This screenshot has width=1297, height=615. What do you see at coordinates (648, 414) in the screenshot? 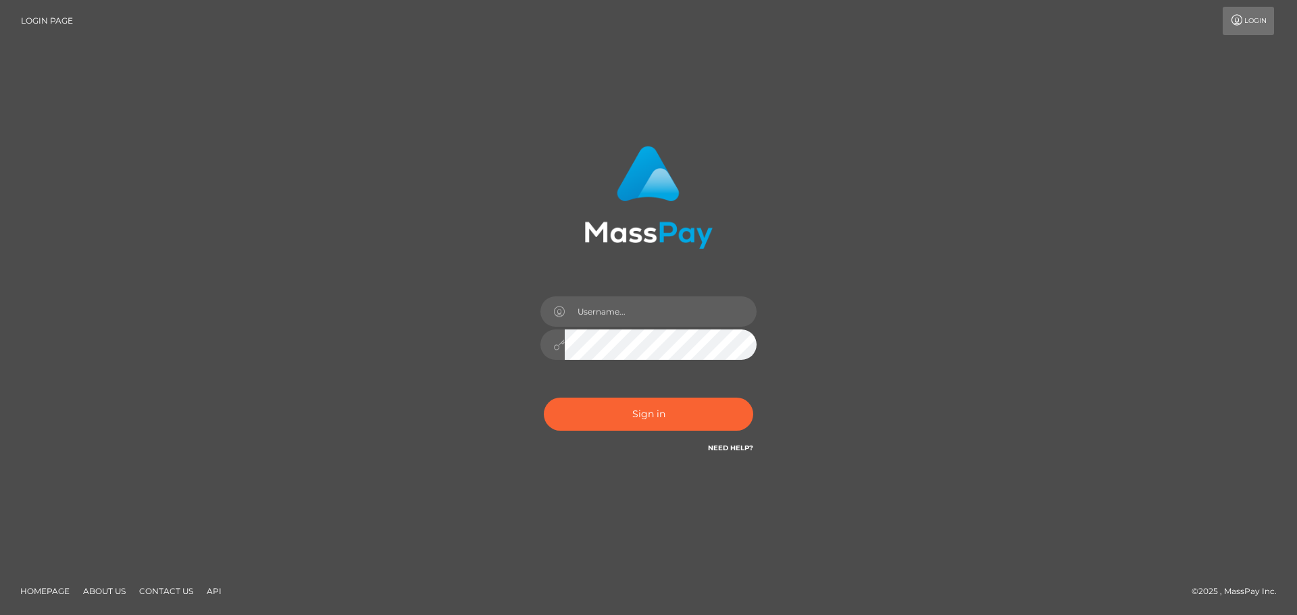
I see `button: Sign in` at bounding box center [648, 414].